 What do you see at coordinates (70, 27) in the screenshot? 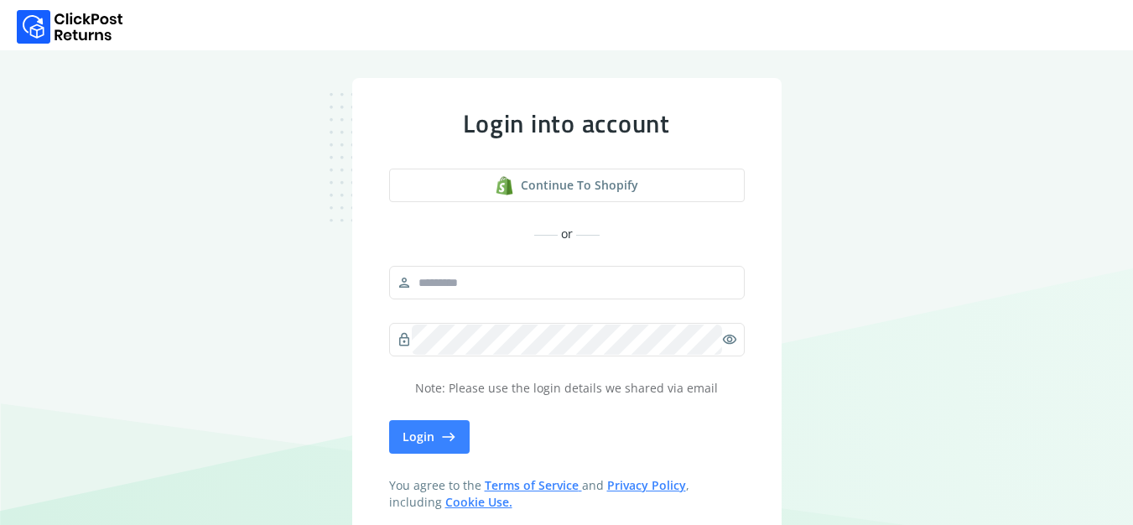
I see `img: Logo` at bounding box center [70, 27].